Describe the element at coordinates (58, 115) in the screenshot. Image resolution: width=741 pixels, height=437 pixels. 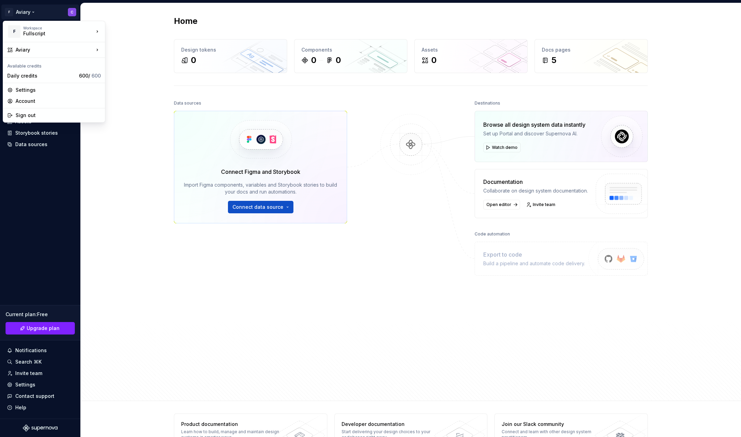
I see `div: Sign out` at that location.